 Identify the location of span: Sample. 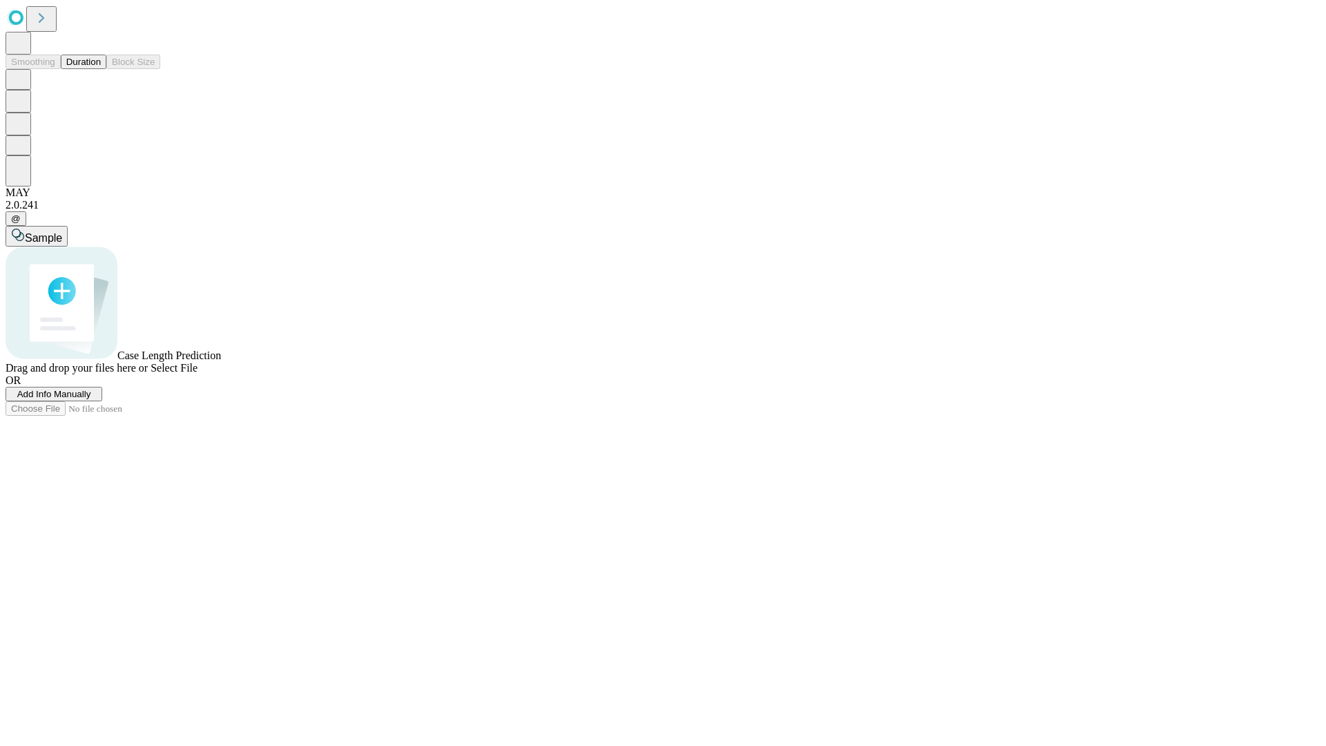
(44, 238).